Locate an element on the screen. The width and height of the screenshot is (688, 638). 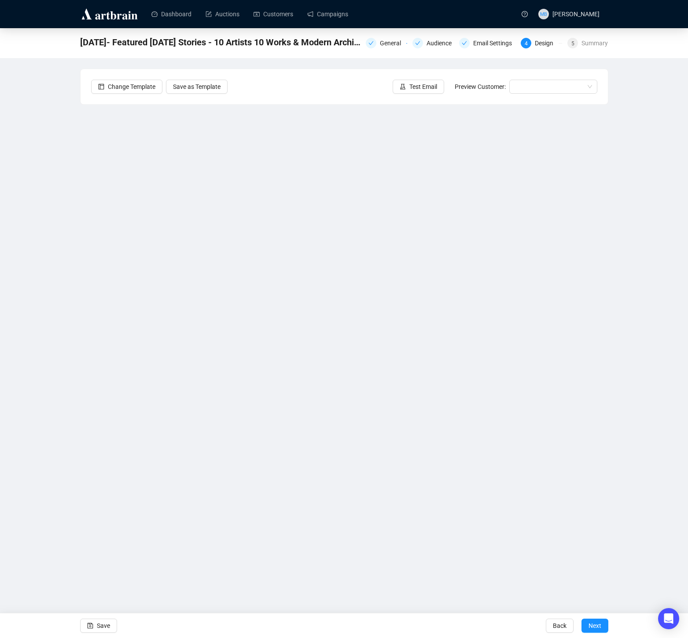
div: Summary is located at coordinates (595, 43).